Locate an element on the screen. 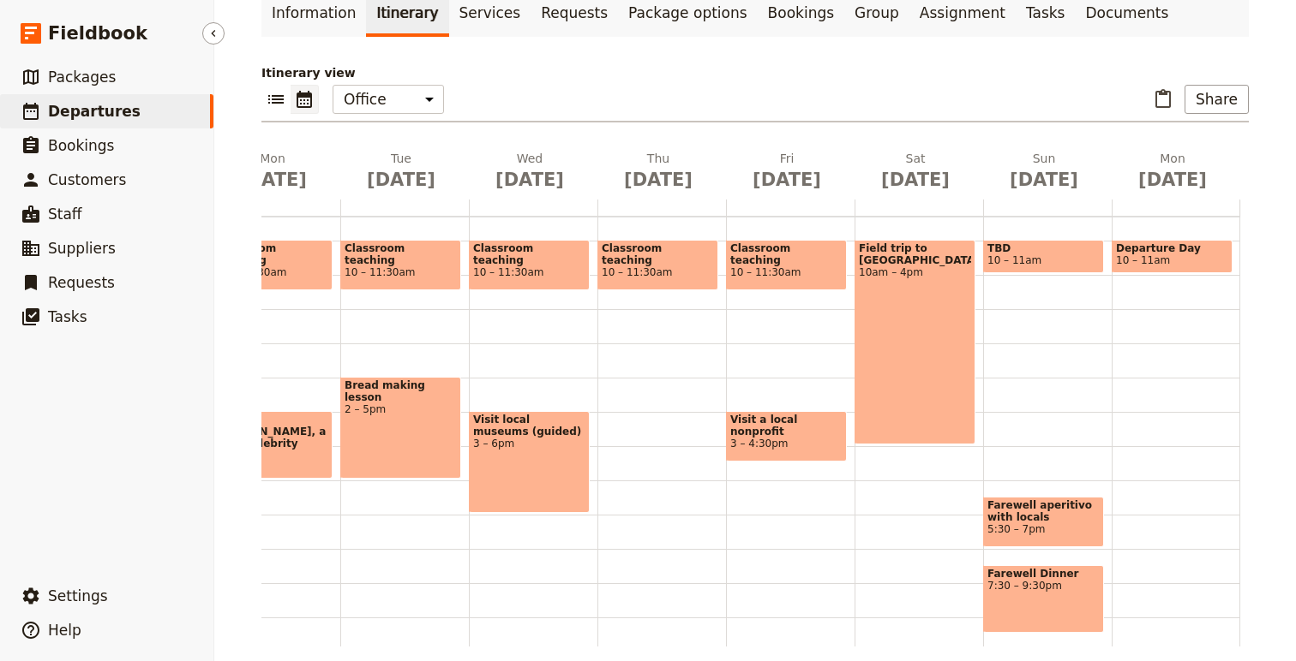 This screenshot has width=1296, height=661. h2: Sat is located at coordinates (915, 171).